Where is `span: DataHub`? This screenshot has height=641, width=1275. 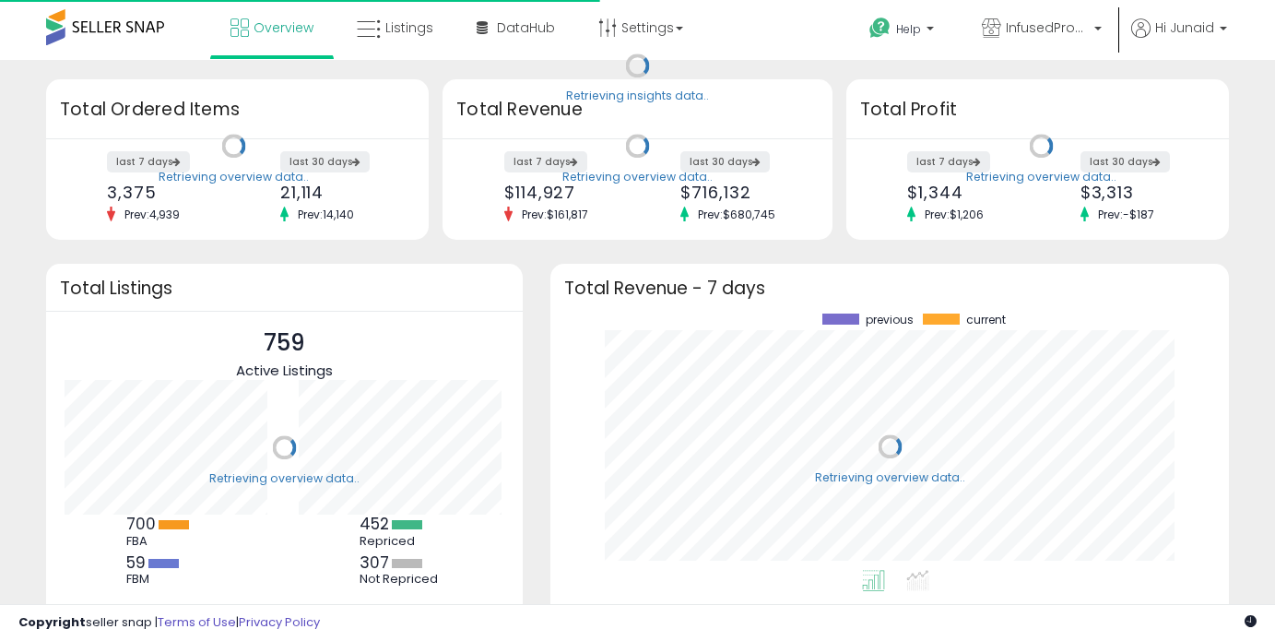
span: DataHub is located at coordinates (526, 28).